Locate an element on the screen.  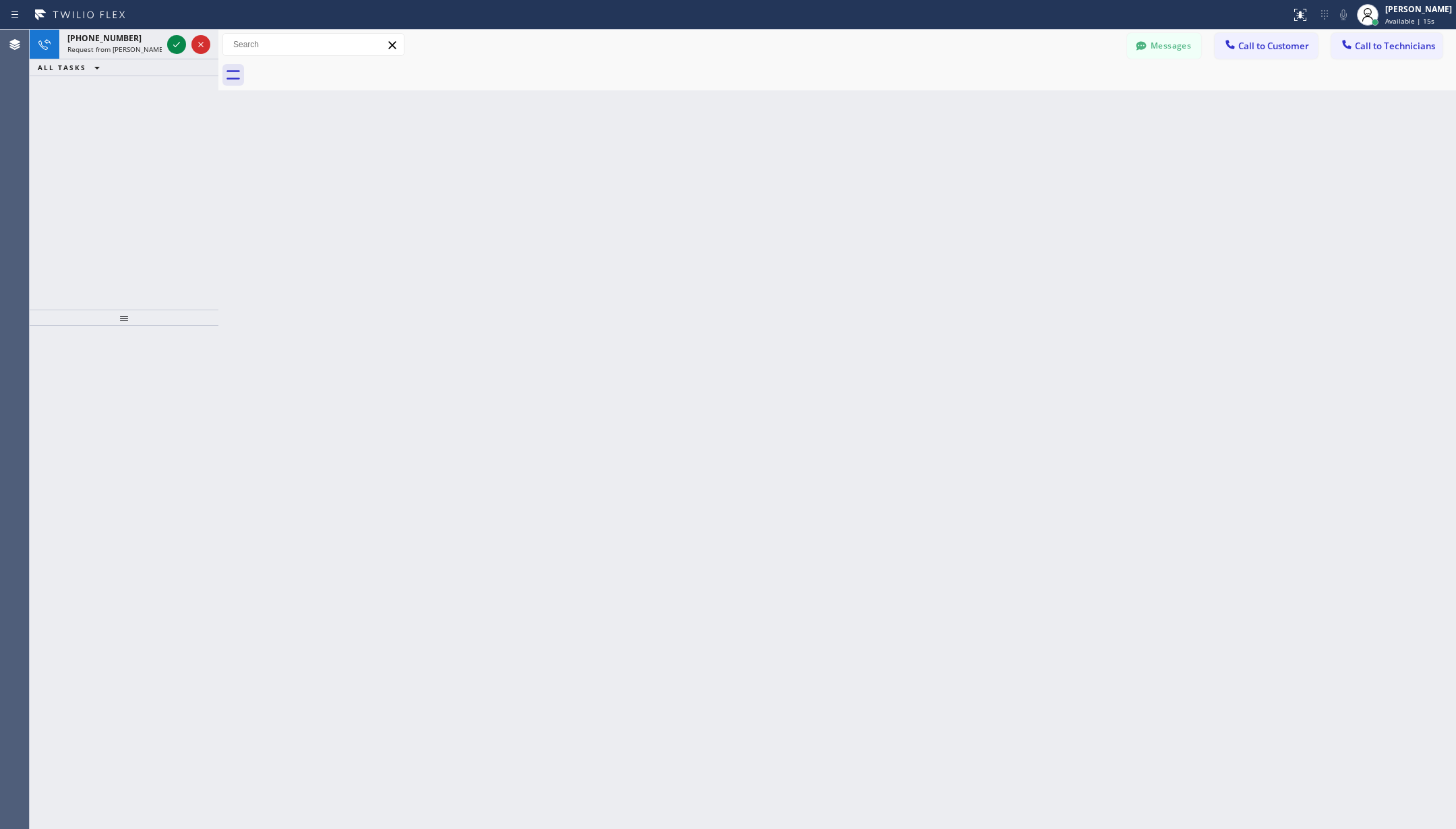
input: Search is located at coordinates (313, 45).